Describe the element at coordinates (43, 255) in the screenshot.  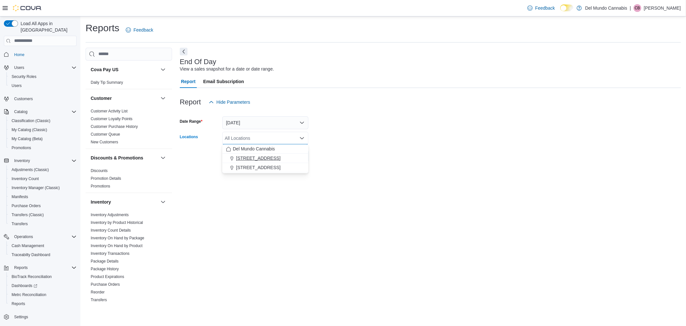
I see `button: Traceabilty Dashboard` at that location.